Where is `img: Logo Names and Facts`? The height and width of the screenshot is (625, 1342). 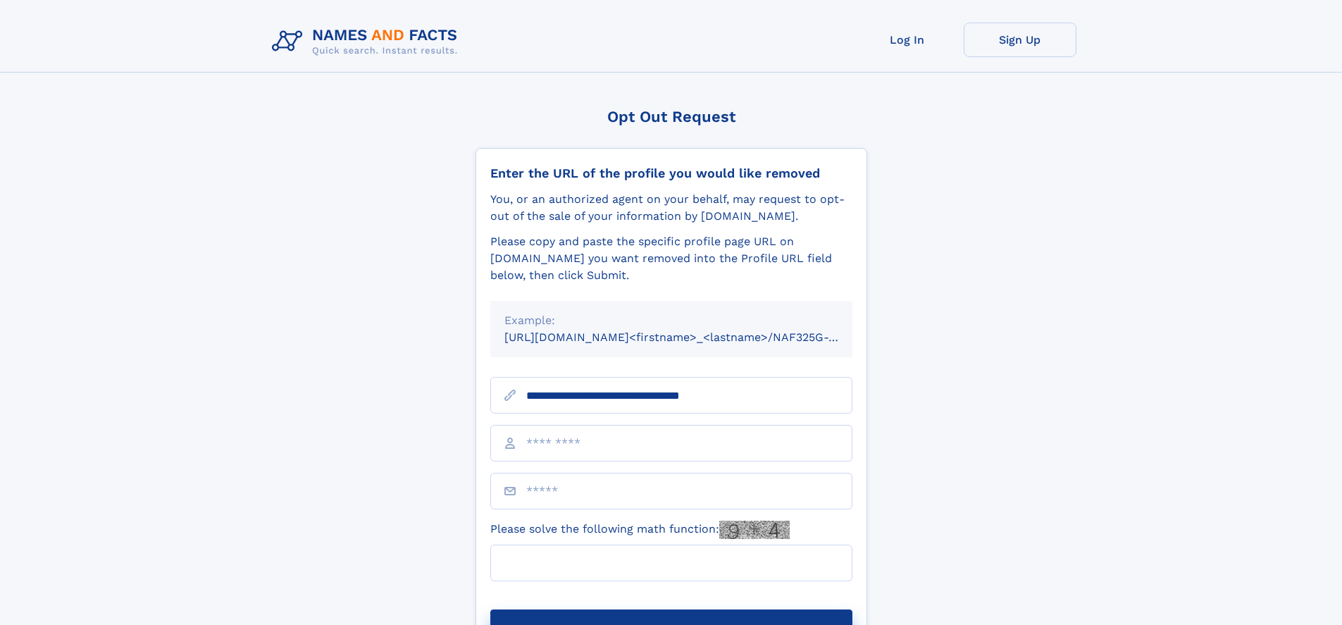 img: Logo Names and Facts is located at coordinates (368, 42).